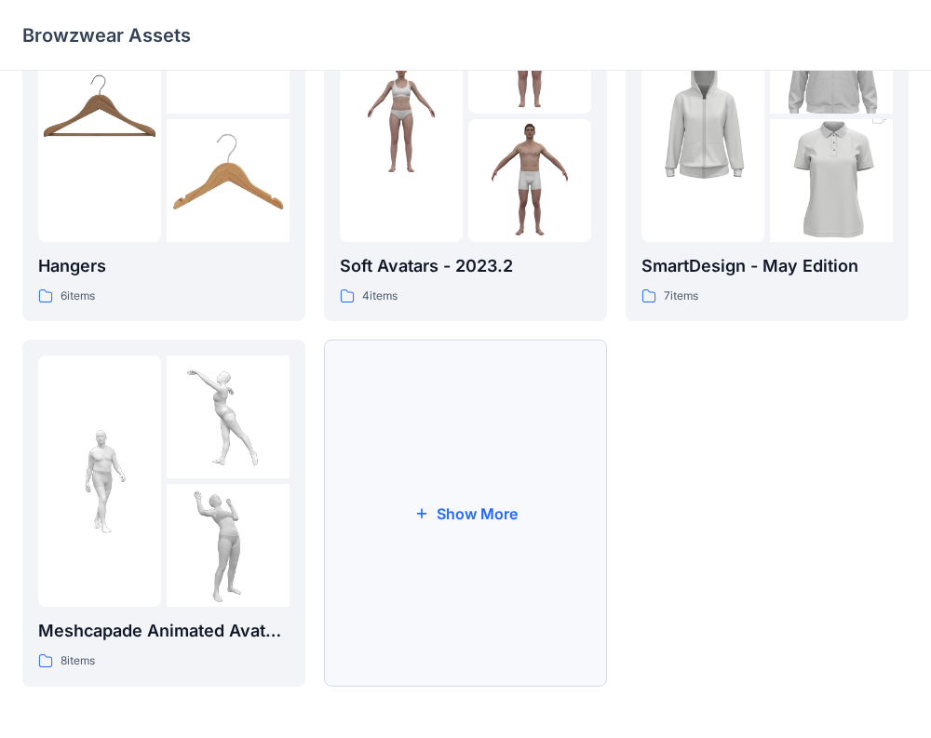 Image resolution: width=931 pixels, height=738 pixels. I want to click on p: 7 items, so click(681, 296).